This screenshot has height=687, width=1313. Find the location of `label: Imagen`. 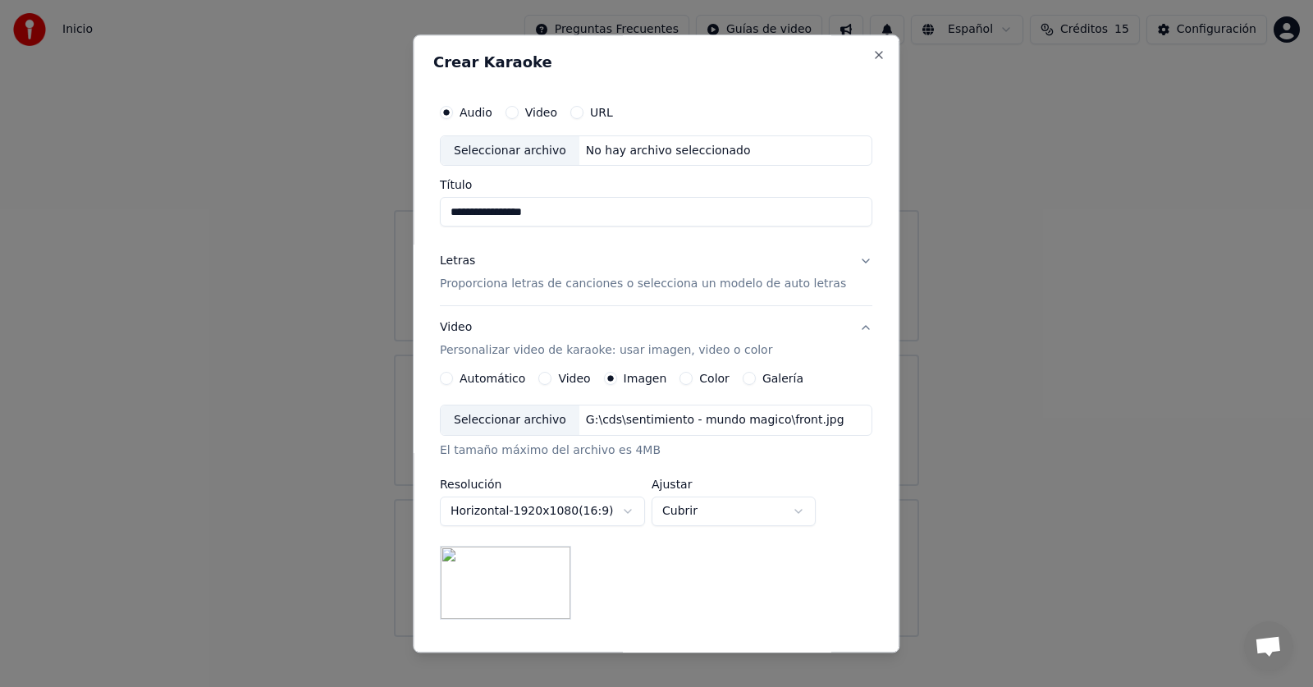

label: Imagen is located at coordinates (645, 379).